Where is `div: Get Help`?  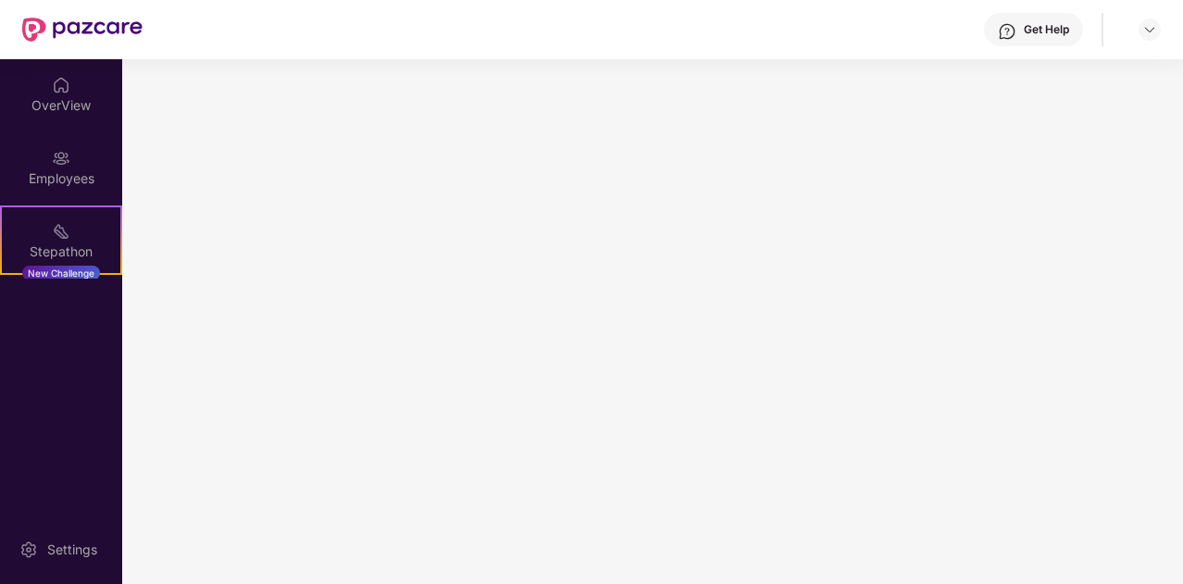 div: Get Help is located at coordinates (1046, 30).